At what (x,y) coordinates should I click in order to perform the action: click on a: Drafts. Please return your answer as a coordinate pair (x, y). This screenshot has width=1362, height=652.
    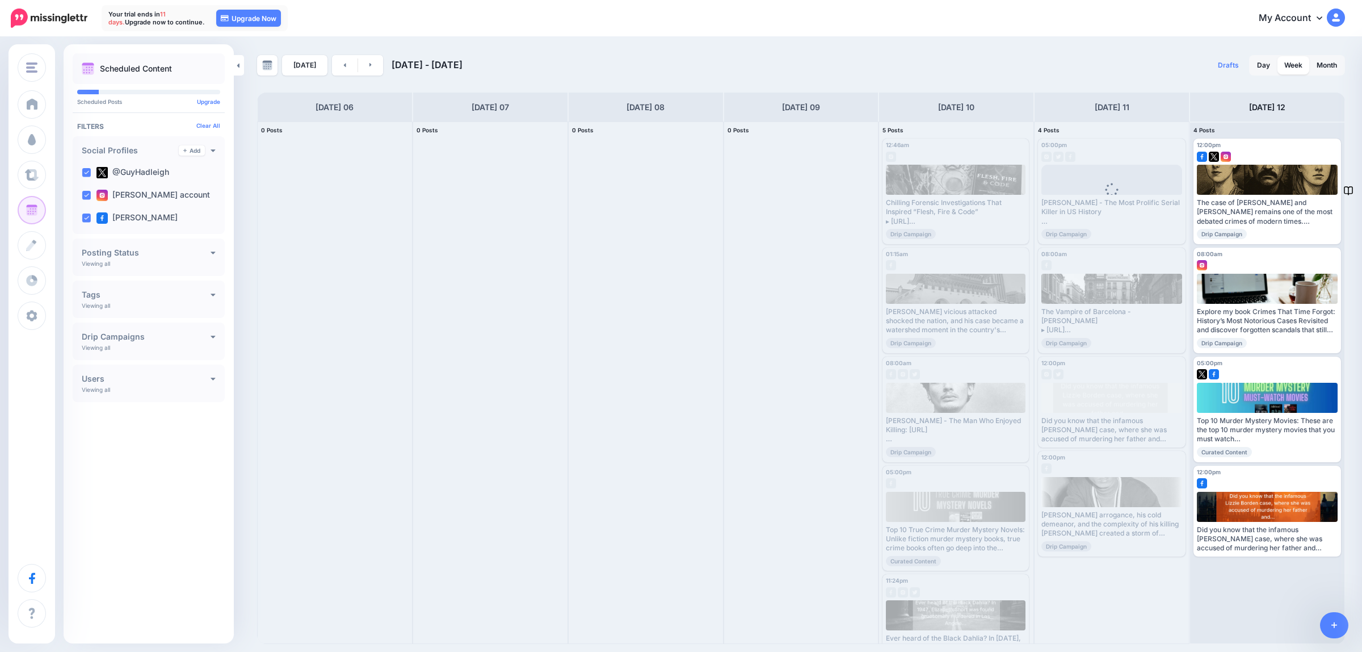
    Looking at the image, I should click on (1228, 65).